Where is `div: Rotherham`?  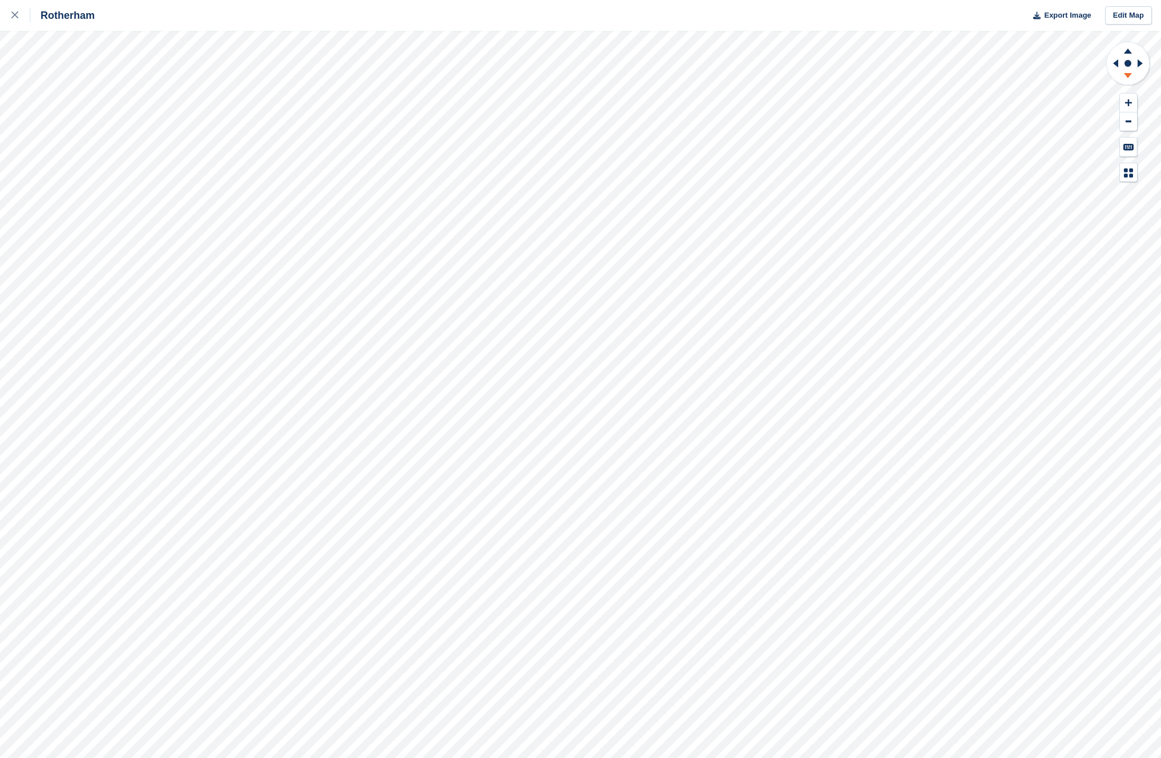 div: Rotherham is located at coordinates (62, 15).